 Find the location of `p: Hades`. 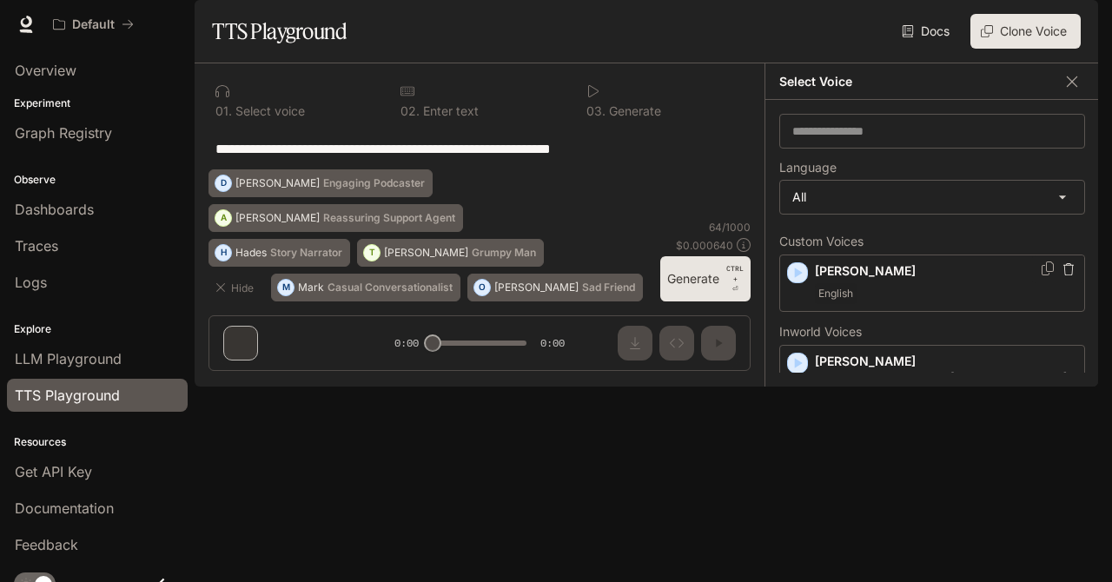

p: Hades is located at coordinates (251, 253).